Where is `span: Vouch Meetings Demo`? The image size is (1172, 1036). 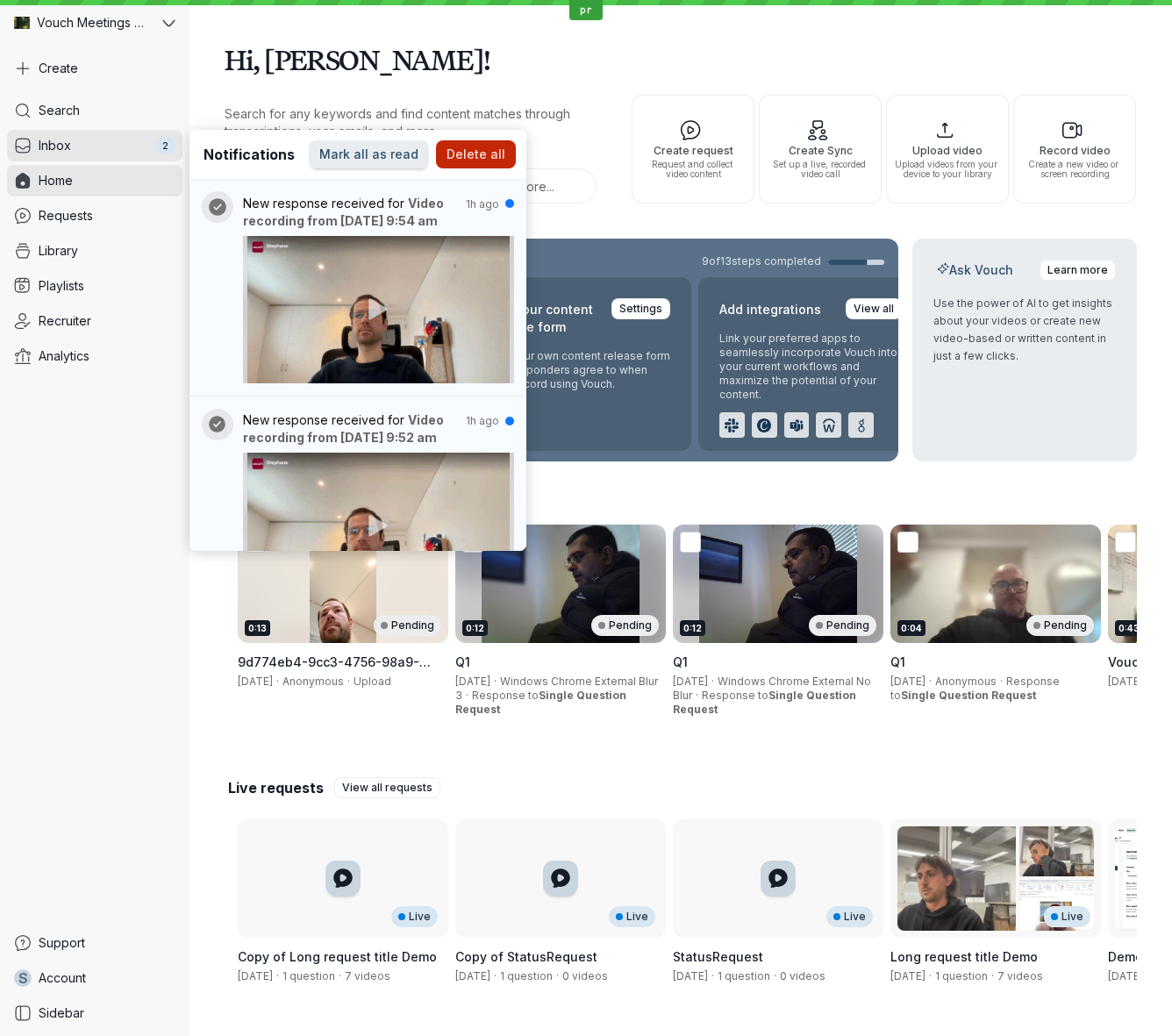 span: Vouch Meetings Demo is located at coordinates (93, 23).